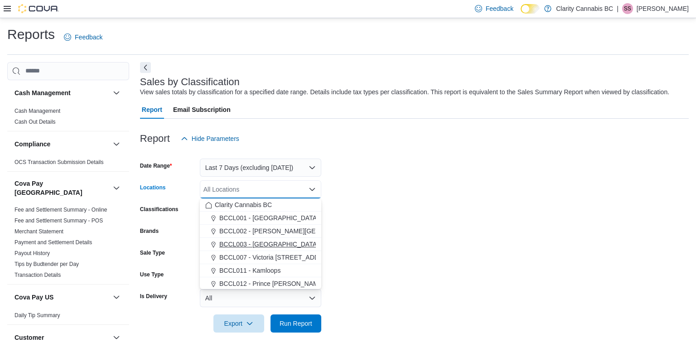 Image resolution: width=696 pixels, height=362 pixels. What do you see at coordinates (152, 275) in the screenshot?
I see `label: Use Type` at bounding box center [152, 275].